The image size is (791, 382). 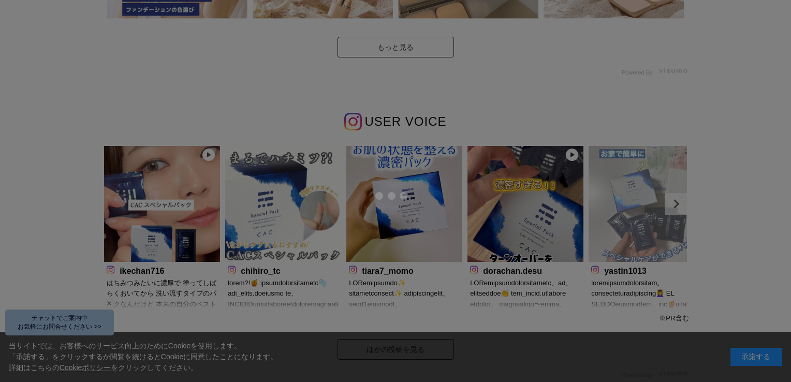 What do you see at coordinates (526, 270) in the screenshot?
I see `p: dorachan.desu` at bounding box center [526, 270].